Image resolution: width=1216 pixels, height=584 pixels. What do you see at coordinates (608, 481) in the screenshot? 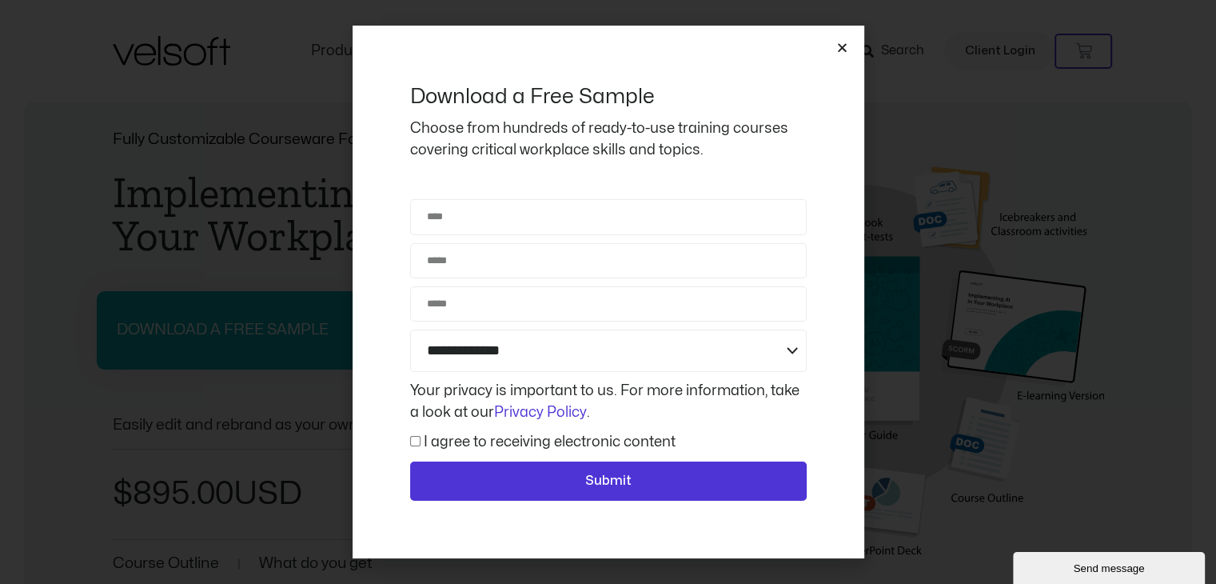
I see `button: Submit` at bounding box center [608, 481].